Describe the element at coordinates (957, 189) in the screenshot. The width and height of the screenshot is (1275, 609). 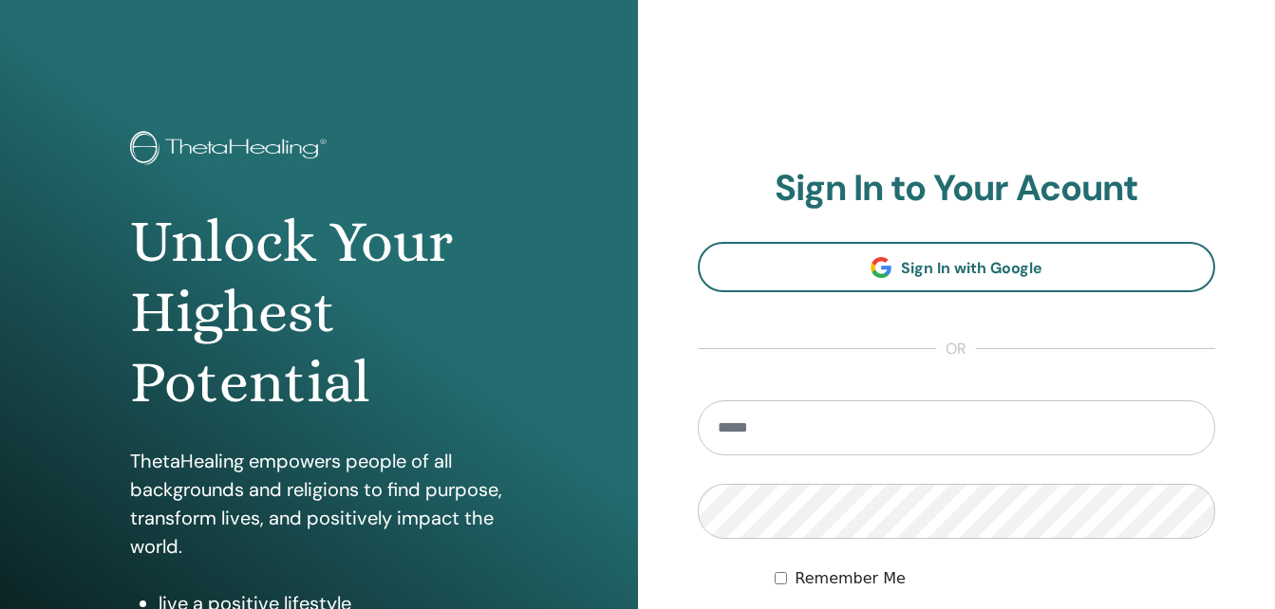
I see `h2: Sign In to Your Acount` at that location.